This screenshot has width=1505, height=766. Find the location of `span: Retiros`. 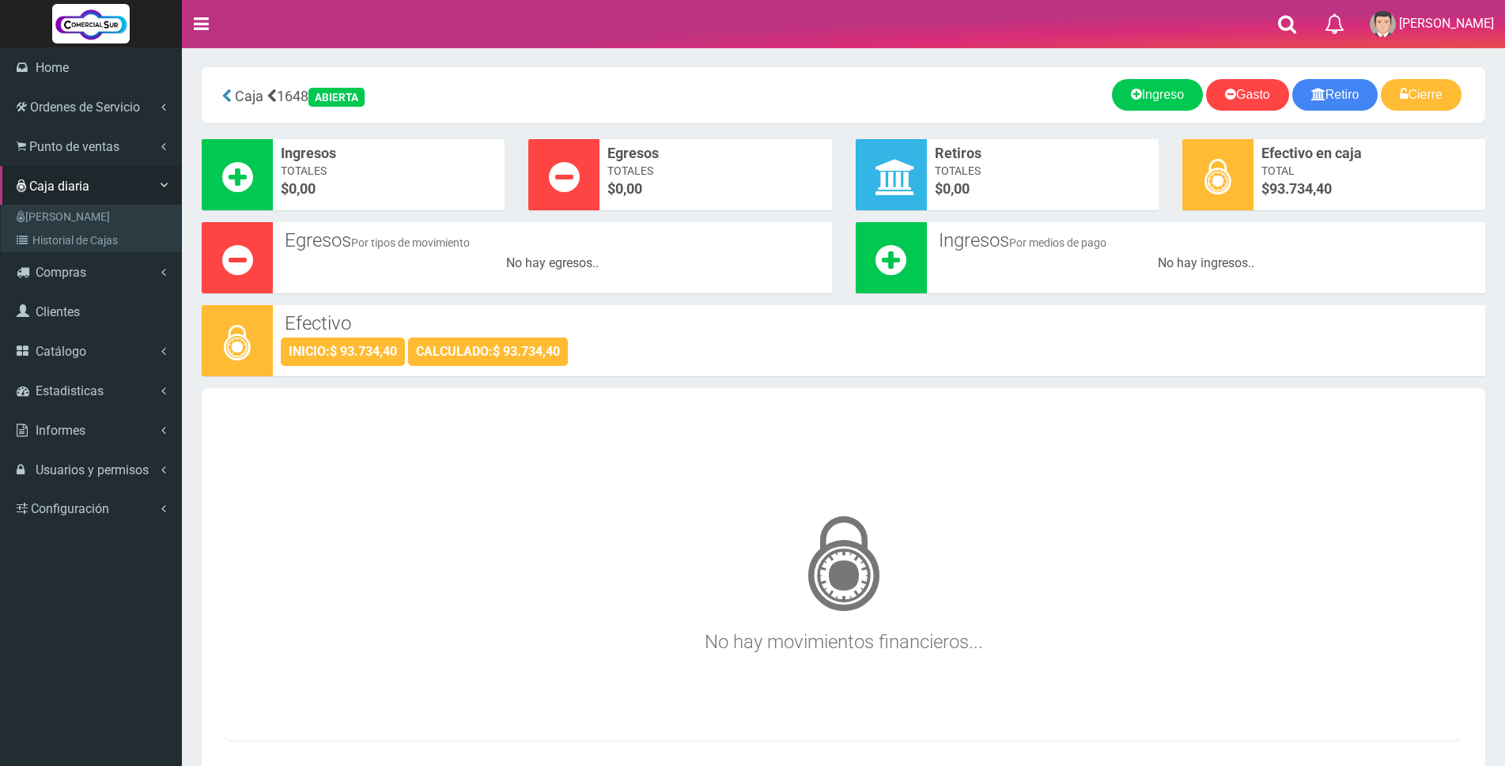

span: Retiros is located at coordinates (1043, 153).